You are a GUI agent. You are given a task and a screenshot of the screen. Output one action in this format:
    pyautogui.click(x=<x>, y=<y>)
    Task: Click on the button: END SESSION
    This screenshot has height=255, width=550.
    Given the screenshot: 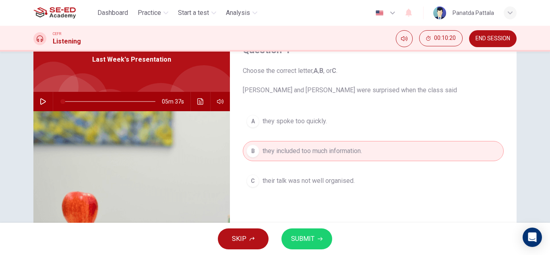 What is the action you would take?
    pyautogui.click(x=493, y=39)
    